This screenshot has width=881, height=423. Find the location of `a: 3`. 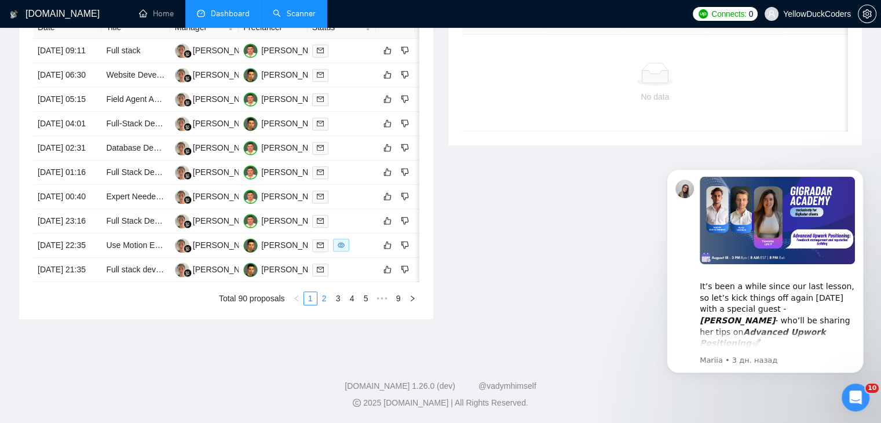

a: 3 is located at coordinates (338, 298).